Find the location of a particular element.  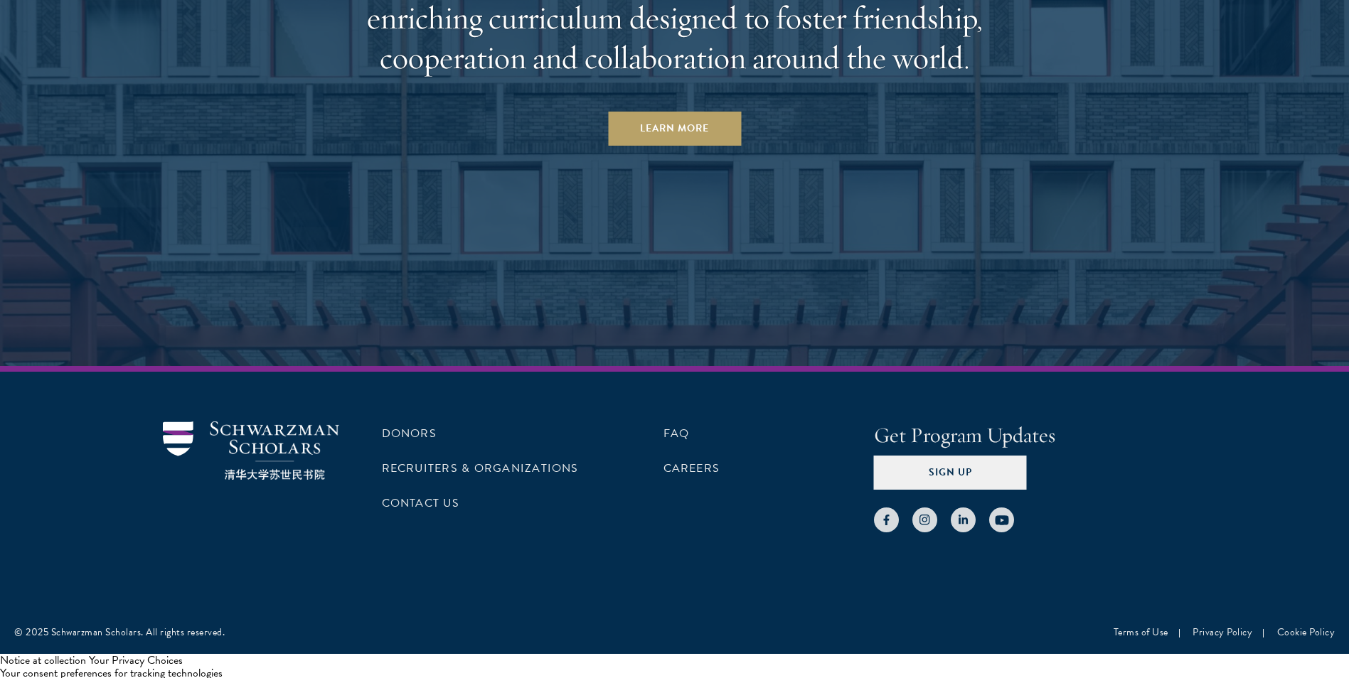

a: Cookie Policy is located at coordinates (1306, 632).